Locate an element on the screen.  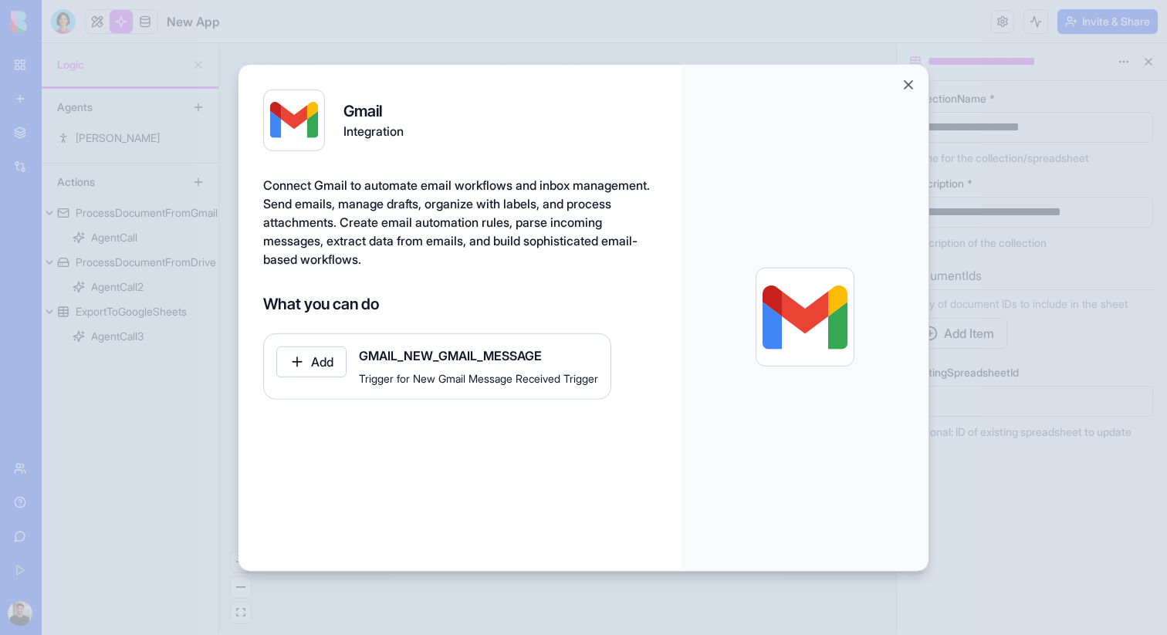
span: Connect Gmail to automate email workflows and inbox management. Send emails, manage drafts, organ... is located at coordinates (456, 222).